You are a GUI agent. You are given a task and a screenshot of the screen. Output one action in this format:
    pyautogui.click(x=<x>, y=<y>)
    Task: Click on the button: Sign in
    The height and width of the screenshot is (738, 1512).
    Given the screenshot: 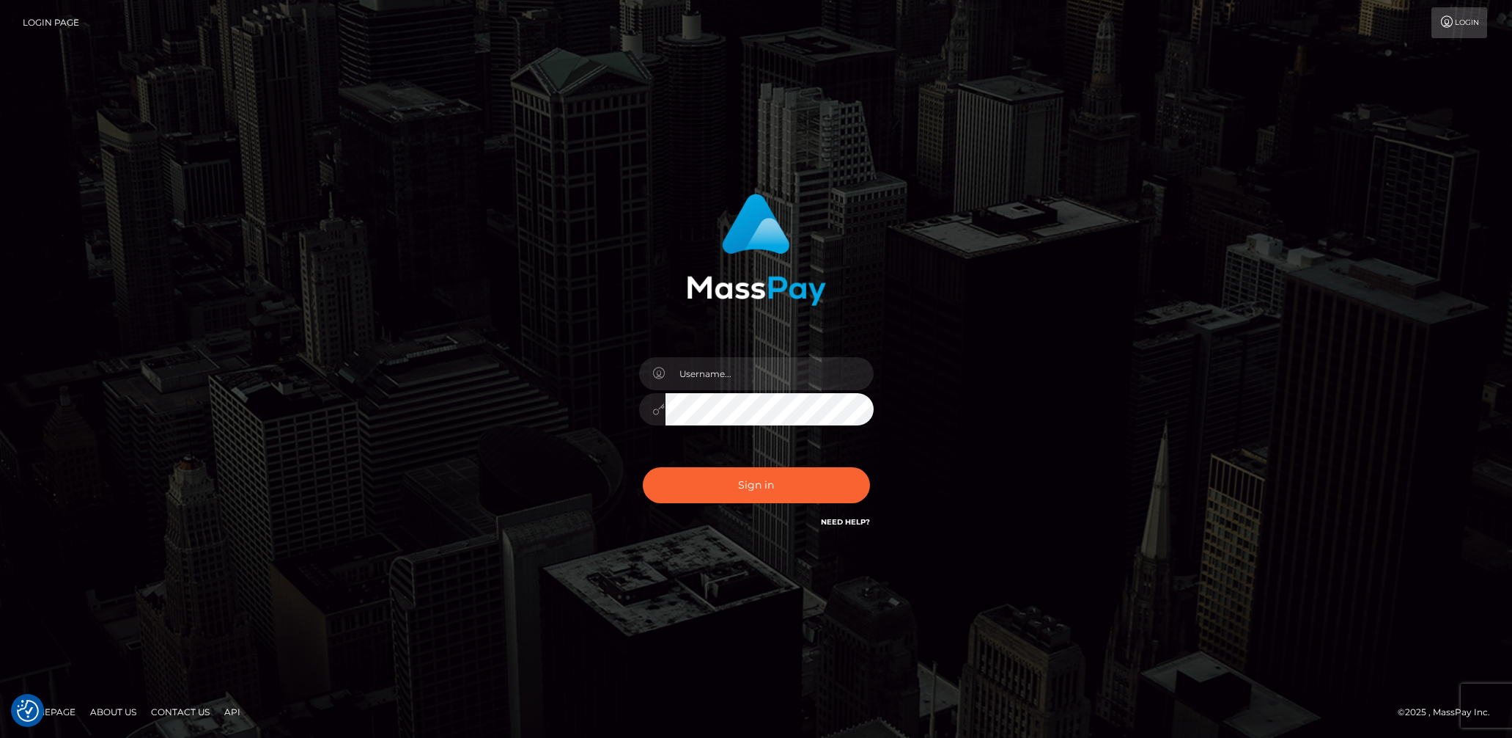 What is the action you would take?
    pyautogui.click(x=757, y=485)
    